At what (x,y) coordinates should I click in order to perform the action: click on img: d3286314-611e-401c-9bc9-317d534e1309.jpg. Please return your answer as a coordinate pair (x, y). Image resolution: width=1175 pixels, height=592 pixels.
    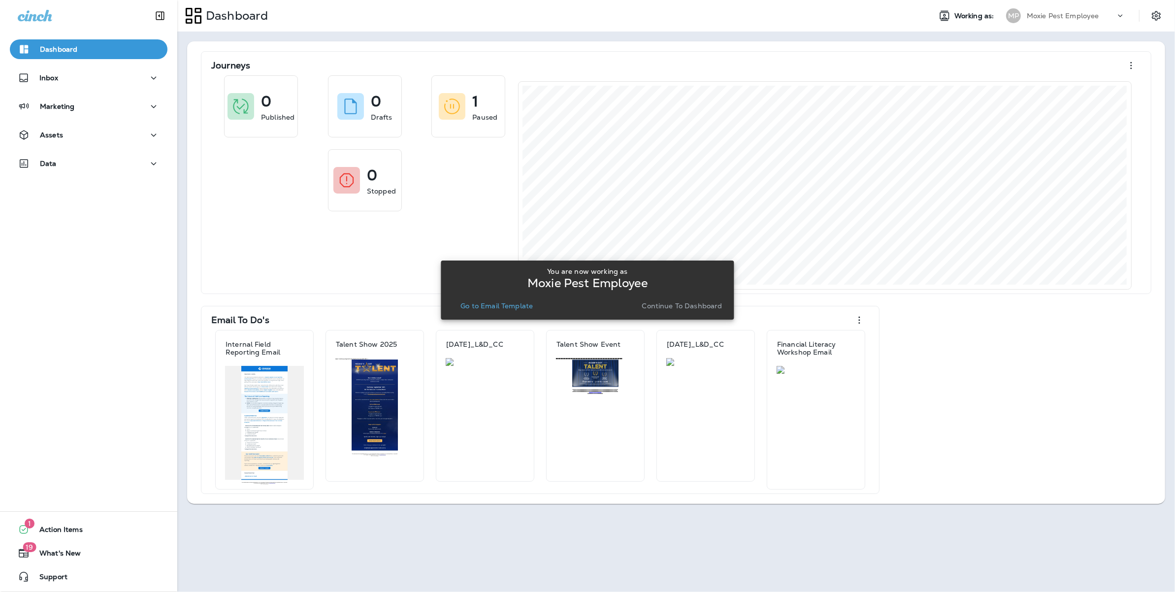
    Looking at the image, I should click on (264, 425).